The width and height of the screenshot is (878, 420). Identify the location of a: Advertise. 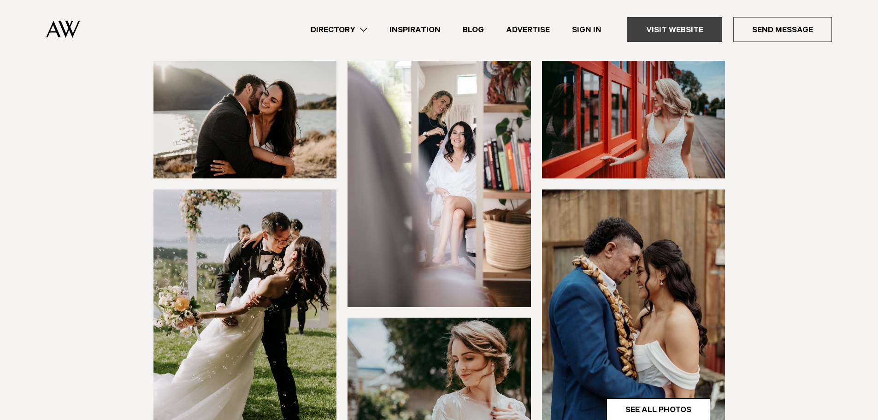
(527, 29).